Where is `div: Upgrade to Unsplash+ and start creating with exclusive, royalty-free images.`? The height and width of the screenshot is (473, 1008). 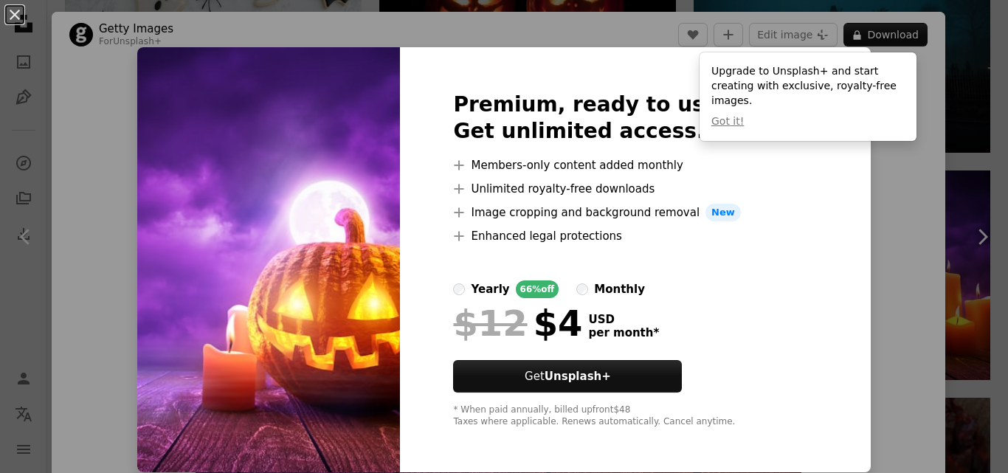
div: Upgrade to Unsplash+ and start creating with exclusive, royalty-free images. is located at coordinates (808, 97).